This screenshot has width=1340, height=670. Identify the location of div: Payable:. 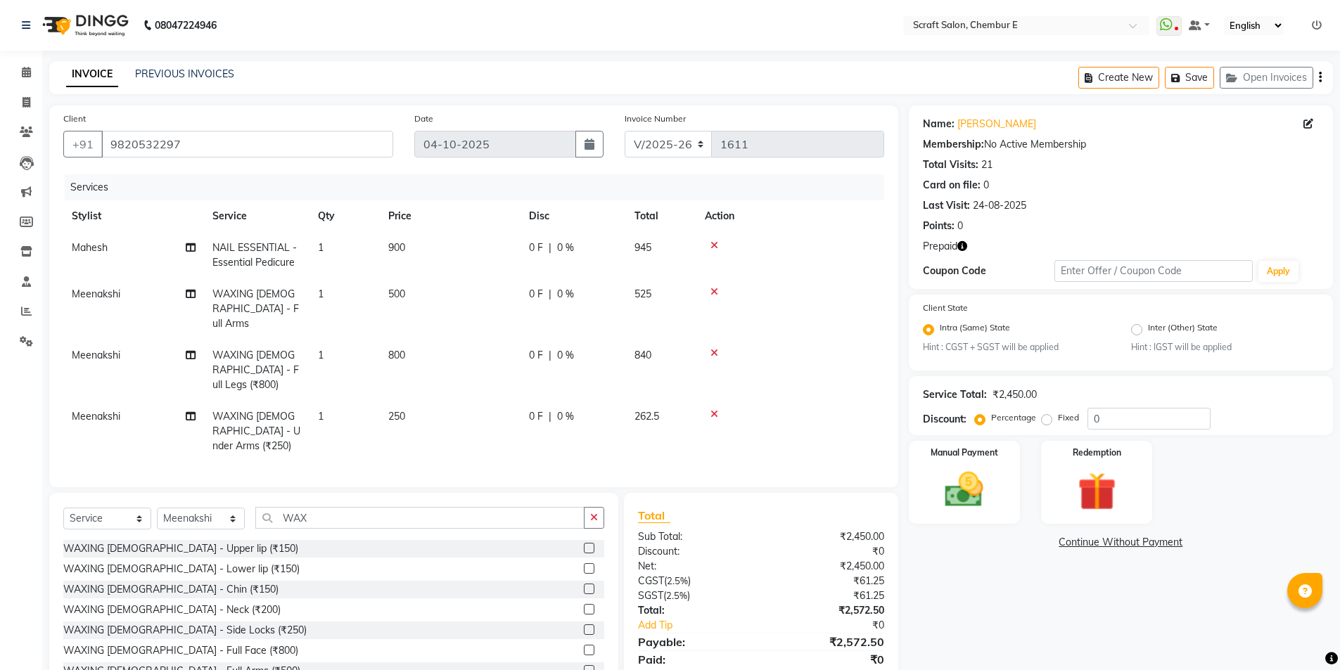
(694, 642).